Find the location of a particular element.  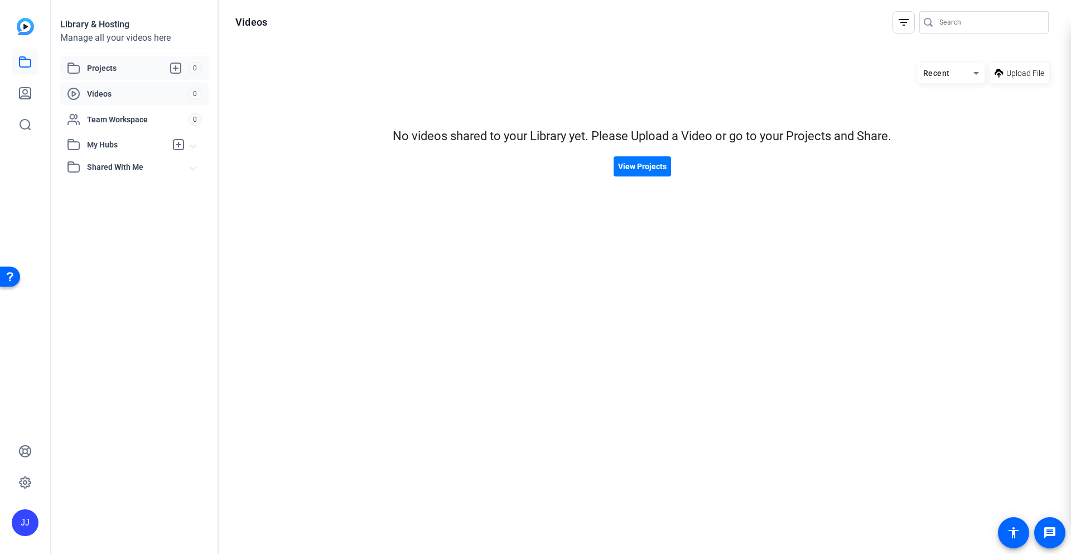

div: Library & Hosting is located at coordinates (134, 25).